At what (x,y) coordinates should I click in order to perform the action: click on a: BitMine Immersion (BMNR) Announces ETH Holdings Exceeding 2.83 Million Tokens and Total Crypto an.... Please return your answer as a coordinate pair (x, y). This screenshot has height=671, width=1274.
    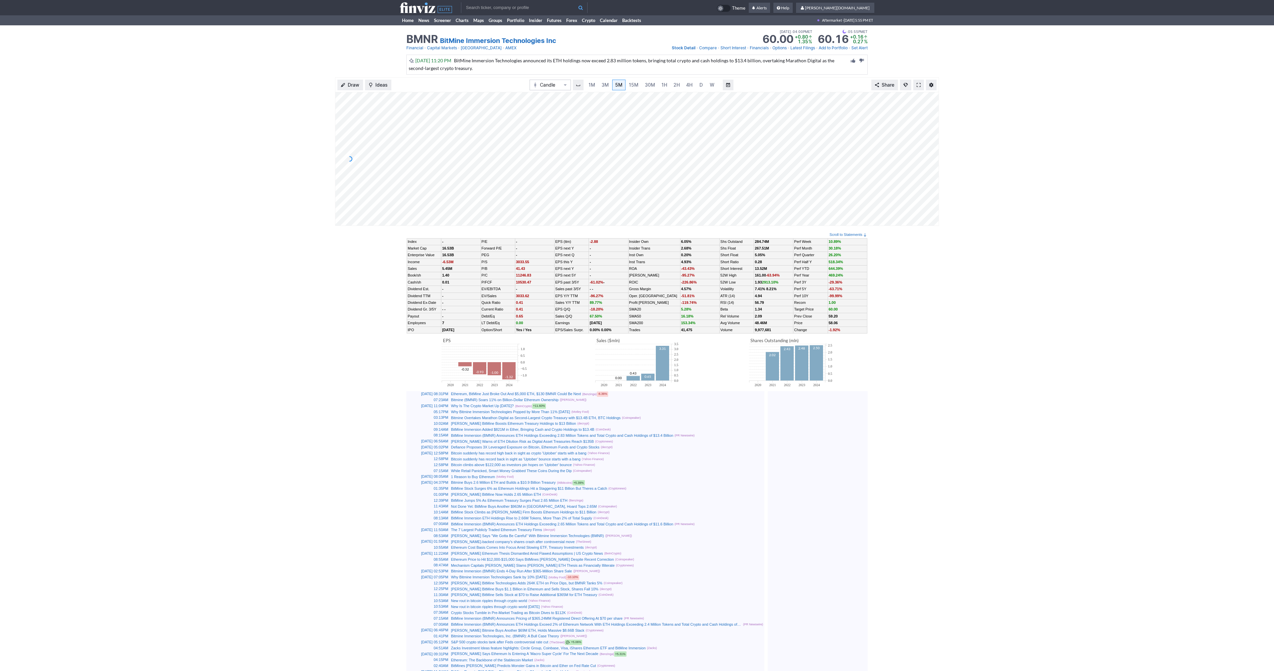
    Looking at the image, I should click on (562, 435).